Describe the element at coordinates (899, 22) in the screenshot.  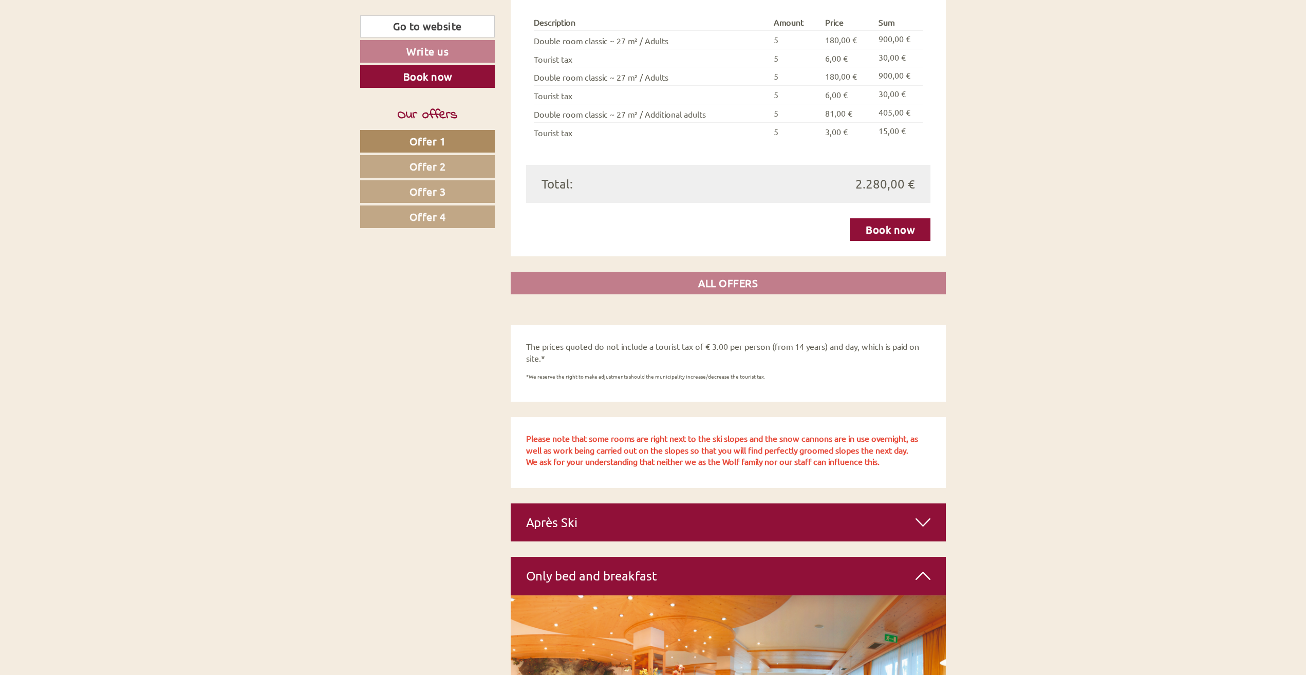
I see `th: Sum` at that location.